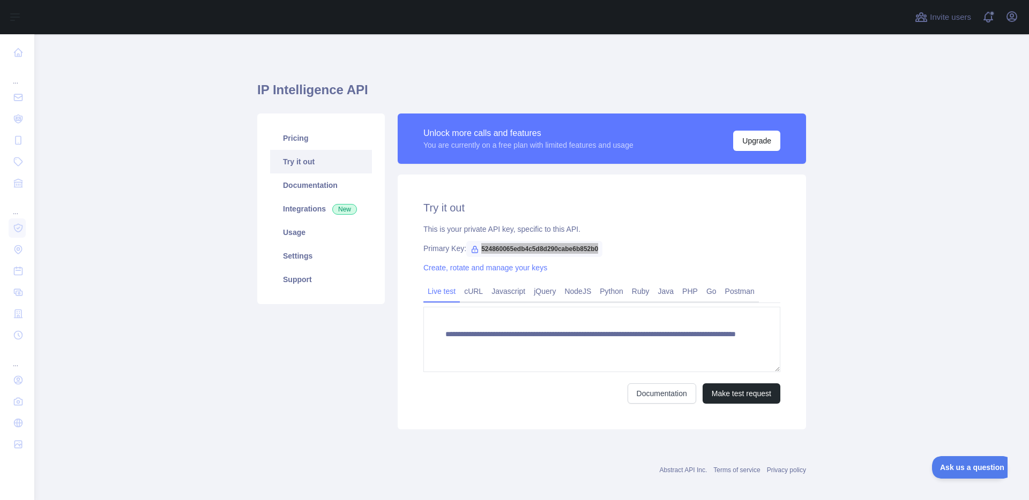 Image resolution: width=1029 pixels, height=500 pixels. Describe the element at coordinates (786, 470) in the screenshot. I see `a: Privacy policy` at that location.